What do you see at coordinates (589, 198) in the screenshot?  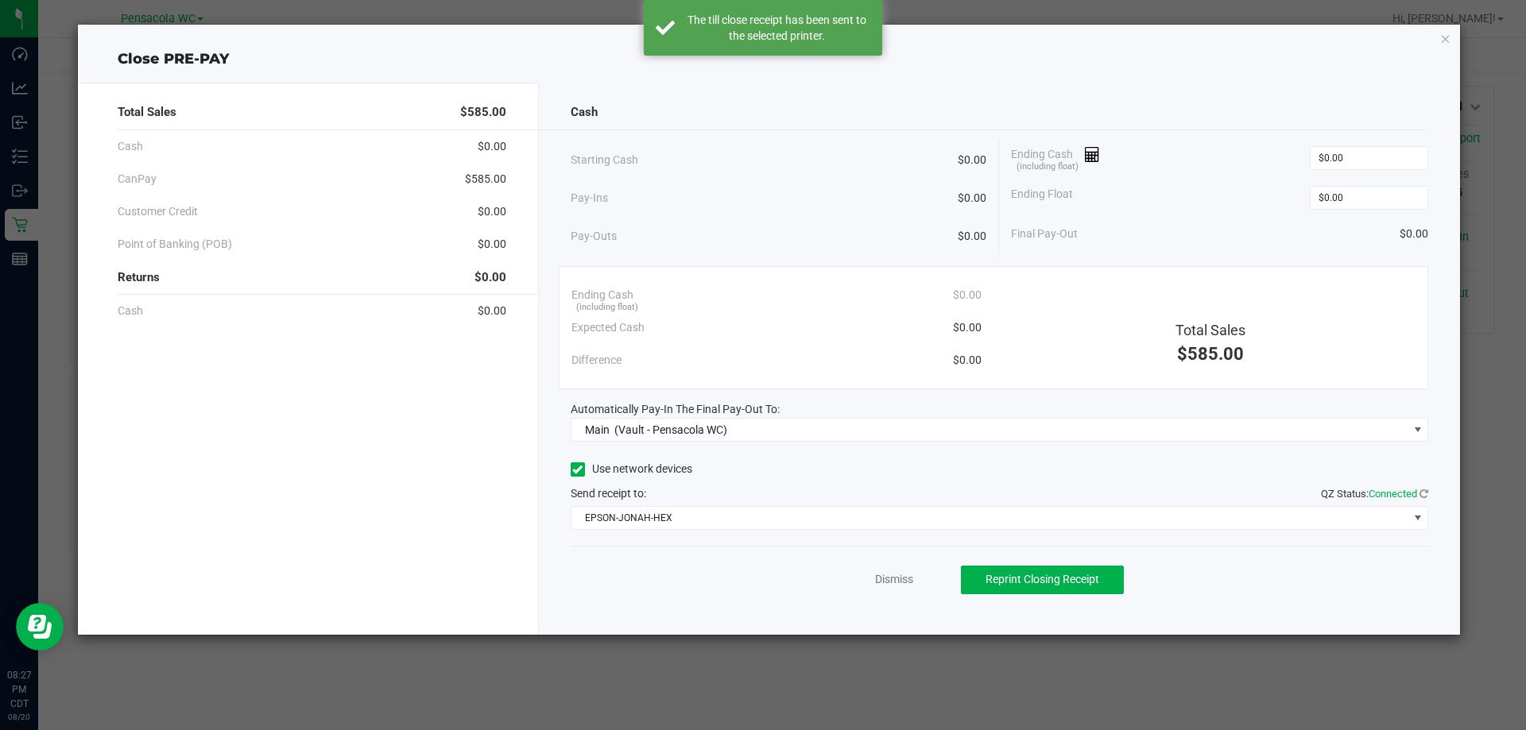 I see `span: Pay-Ins` at bounding box center [589, 198].